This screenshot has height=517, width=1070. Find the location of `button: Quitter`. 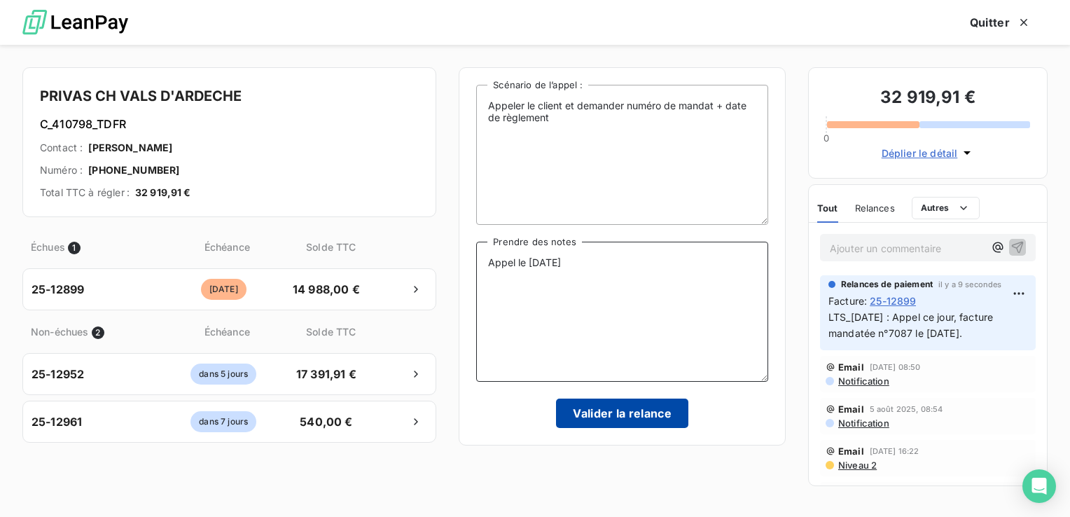

button: Quitter is located at coordinates (1000, 22).